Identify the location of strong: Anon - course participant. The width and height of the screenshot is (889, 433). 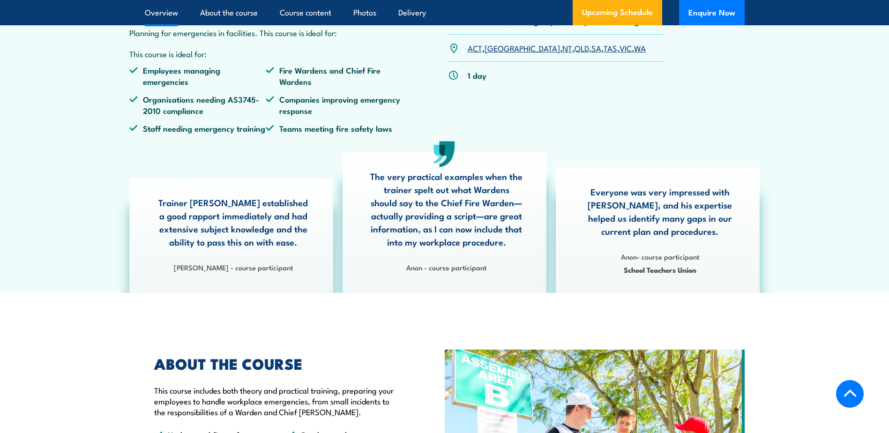
(446, 267).